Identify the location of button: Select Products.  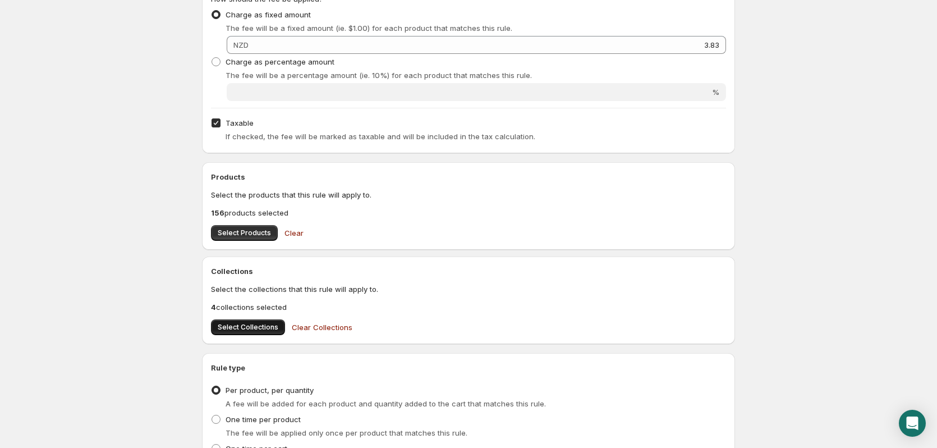
(244, 233).